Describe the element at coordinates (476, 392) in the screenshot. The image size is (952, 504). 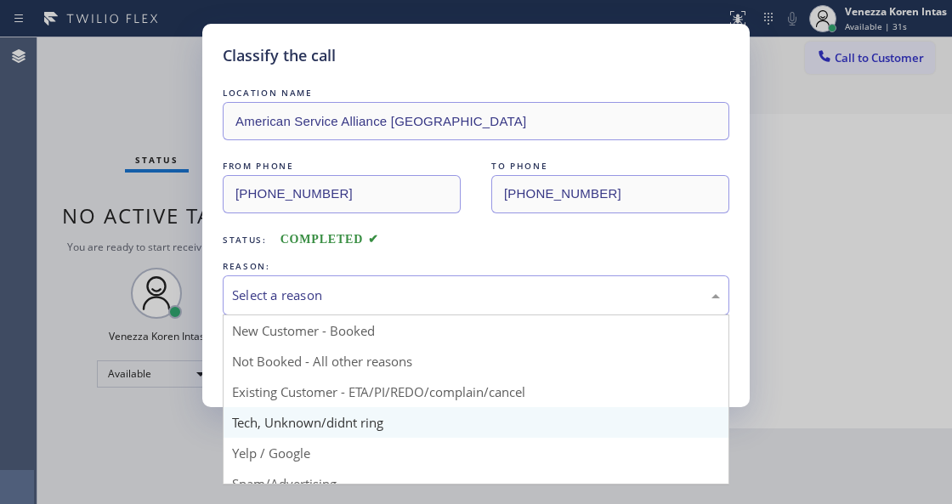
I see `div: Existing Customer - ETA/PI/REDO/complain/cancel` at that location.